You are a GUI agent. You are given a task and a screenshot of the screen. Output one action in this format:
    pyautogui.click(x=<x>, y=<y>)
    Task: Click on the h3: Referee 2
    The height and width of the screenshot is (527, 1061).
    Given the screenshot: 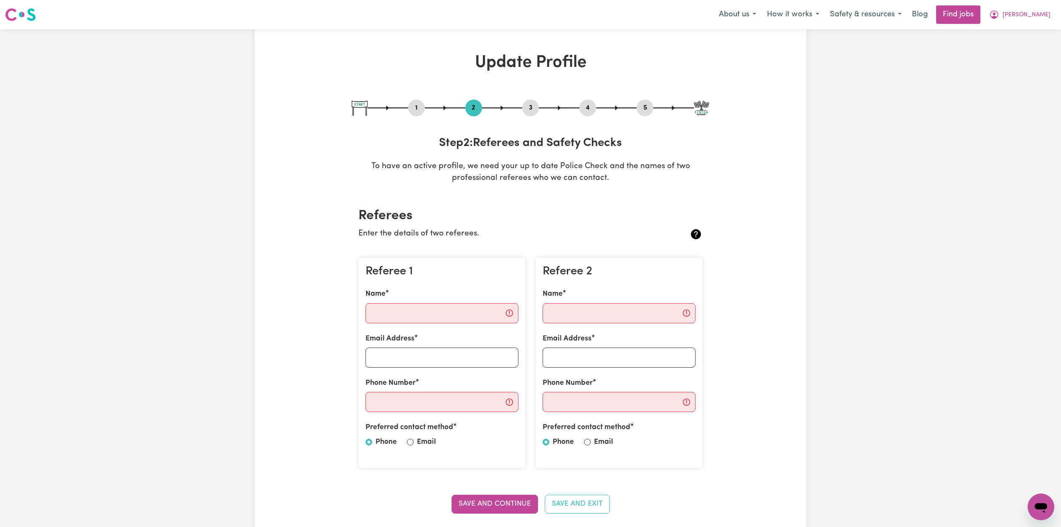 What is the action you would take?
    pyautogui.click(x=619, y=272)
    